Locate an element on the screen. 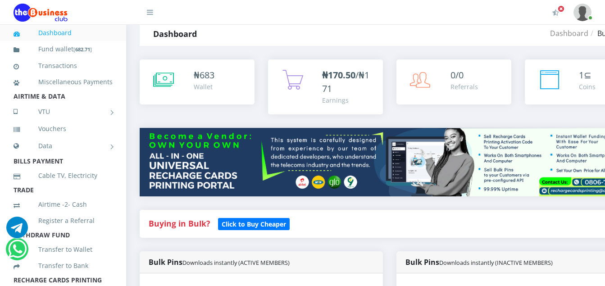  a: Fund wallet[682.71] is located at coordinates (63, 49).